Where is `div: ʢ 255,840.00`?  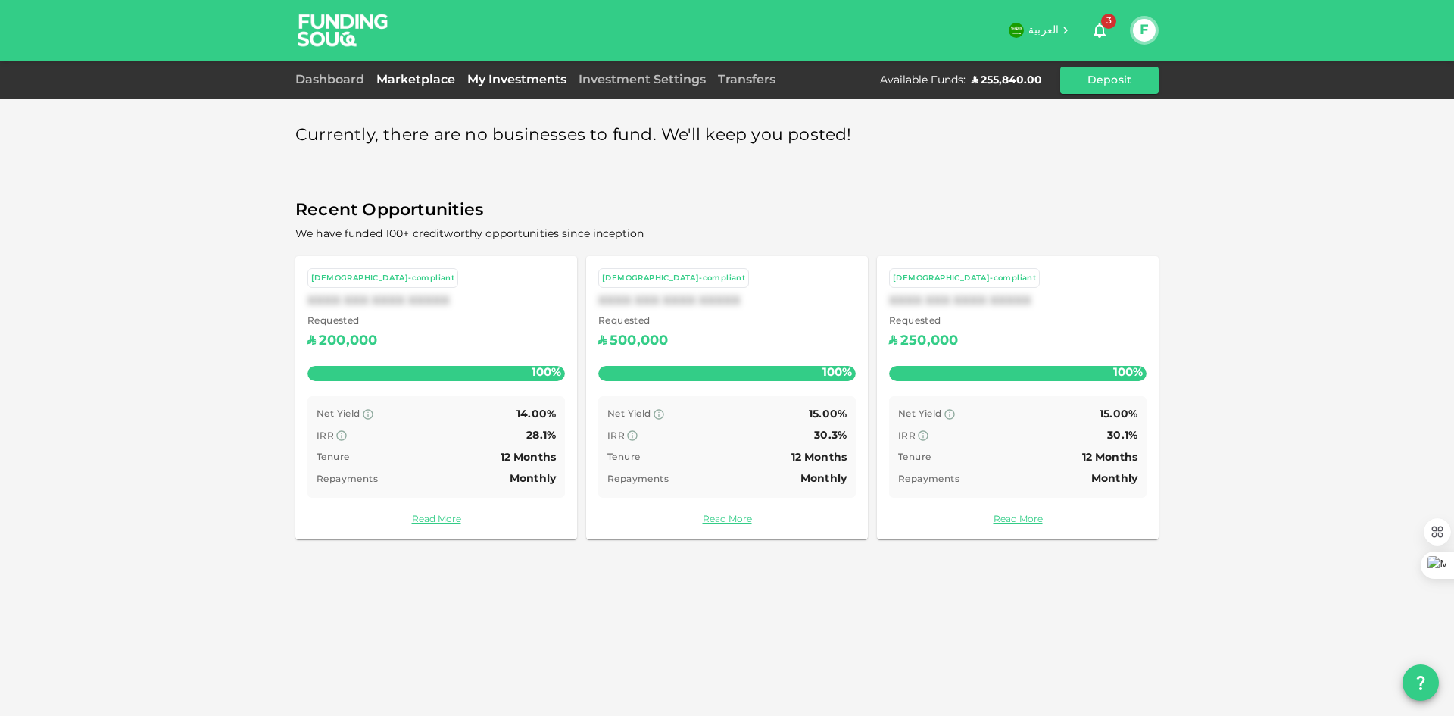 div: ʢ 255,840.00 is located at coordinates (1006, 80).